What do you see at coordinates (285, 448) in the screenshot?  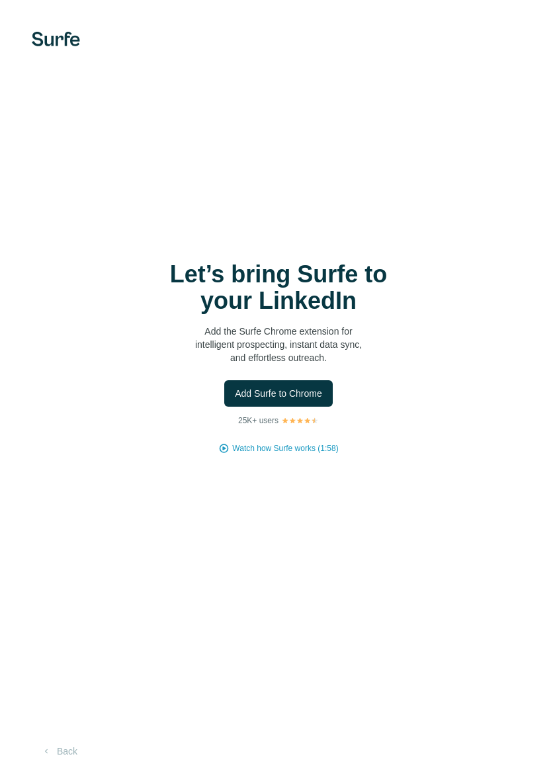 I see `button: Watch how Surfe works (1:58)` at bounding box center [285, 448].